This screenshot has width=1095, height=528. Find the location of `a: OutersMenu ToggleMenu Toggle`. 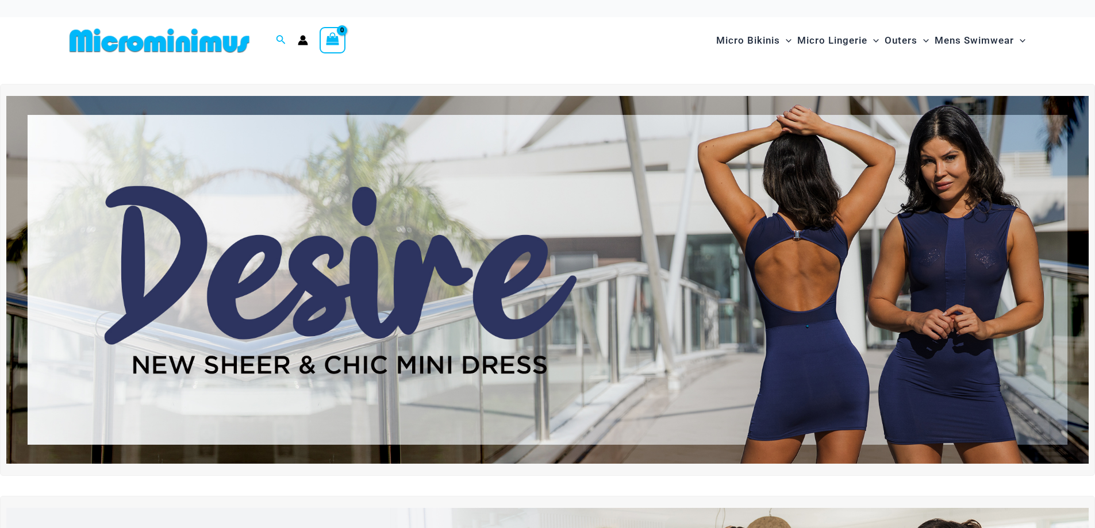

a: OutersMenu ToggleMenu Toggle is located at coordinates (907, 40).